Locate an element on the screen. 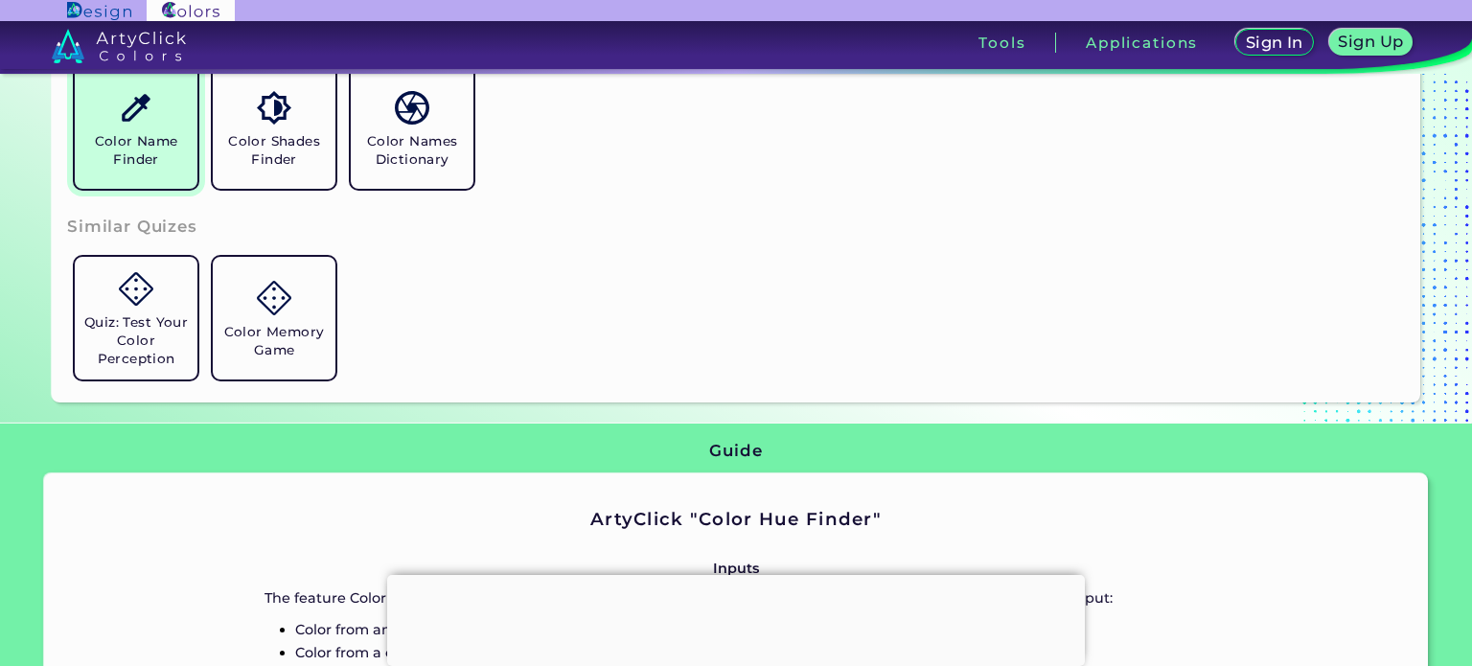  h3: Applications is located at coordinates (1141, 42).